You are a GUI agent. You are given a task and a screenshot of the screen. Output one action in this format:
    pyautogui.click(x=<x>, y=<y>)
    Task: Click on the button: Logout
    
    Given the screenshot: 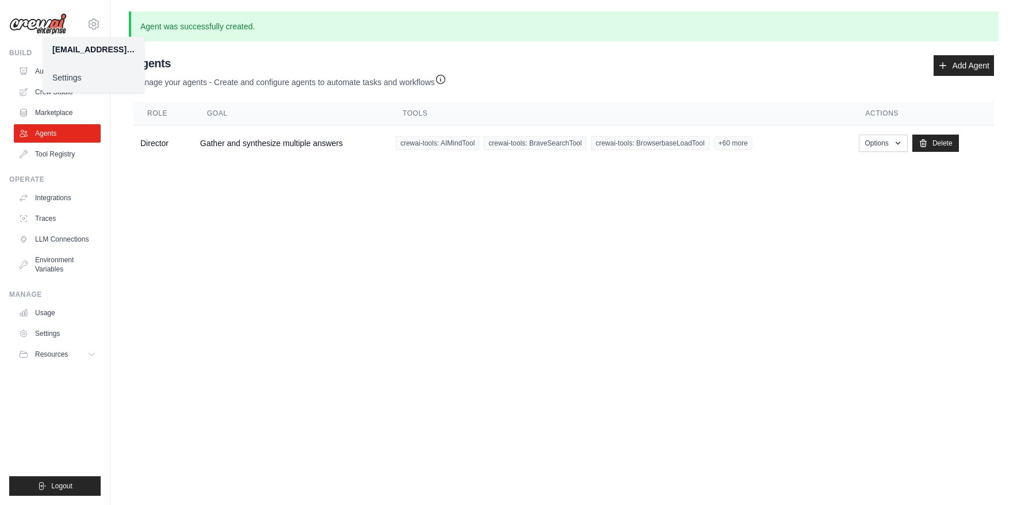 What is the action you would take?
    pyautogui.click(x=55, y=486)
    